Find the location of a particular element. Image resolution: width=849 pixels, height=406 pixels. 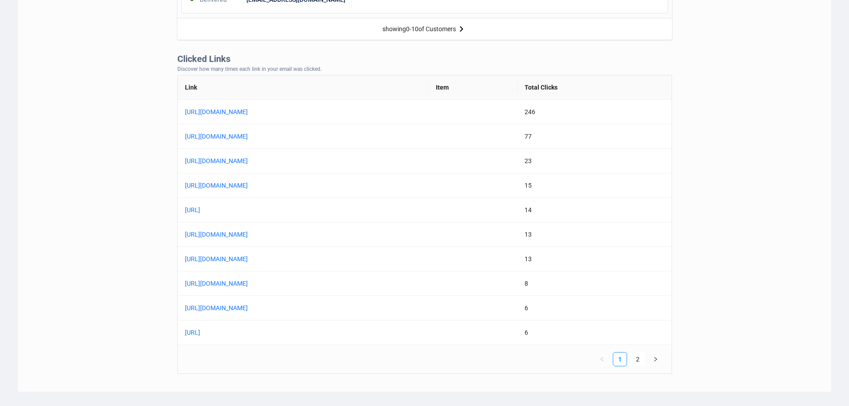

li: 1 is located at coordinates (620, 359).